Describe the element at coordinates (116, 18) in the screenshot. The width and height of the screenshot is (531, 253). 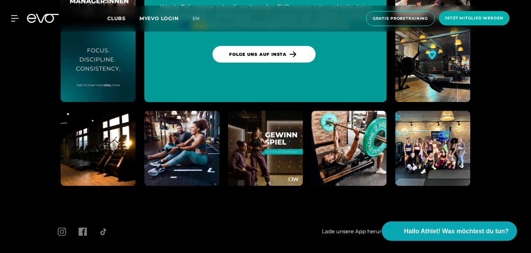
I see `span: Clubs` at that location.